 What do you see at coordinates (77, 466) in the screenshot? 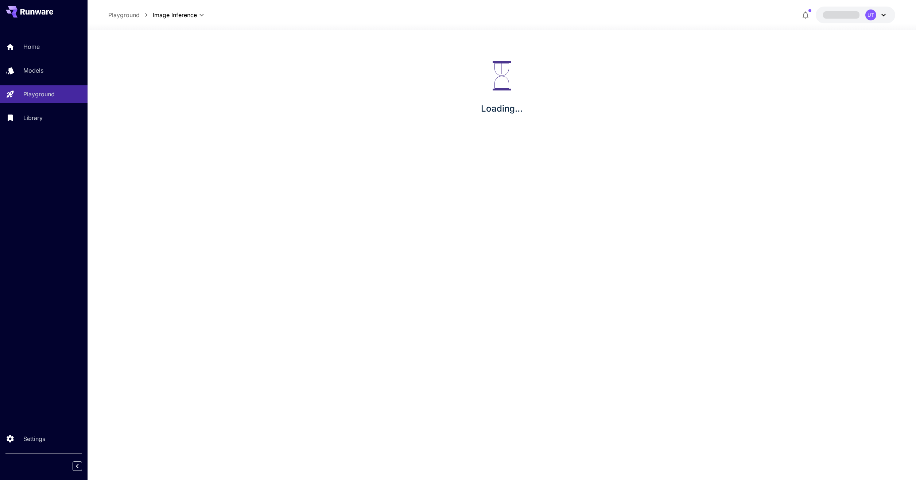
I see `button: Collapse sidebar` at bounding box center [77, 466].